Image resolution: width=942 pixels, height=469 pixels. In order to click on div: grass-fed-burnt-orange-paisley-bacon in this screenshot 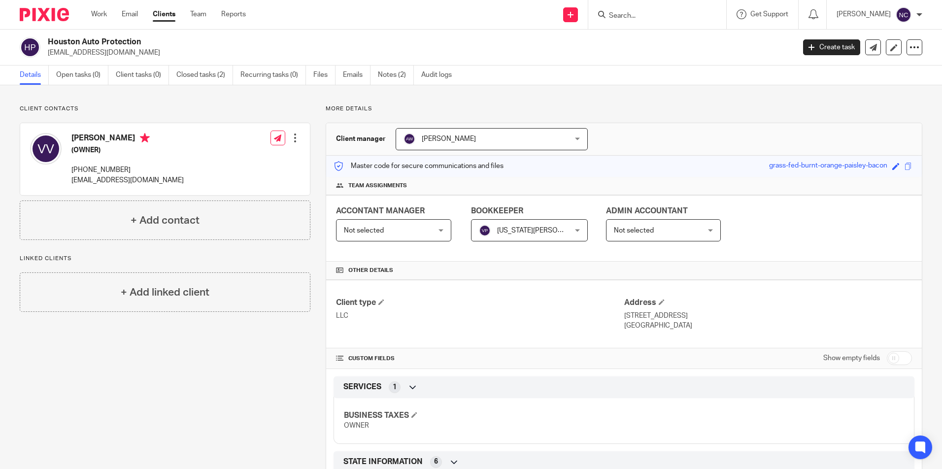, I will do `click(829, 166)`.